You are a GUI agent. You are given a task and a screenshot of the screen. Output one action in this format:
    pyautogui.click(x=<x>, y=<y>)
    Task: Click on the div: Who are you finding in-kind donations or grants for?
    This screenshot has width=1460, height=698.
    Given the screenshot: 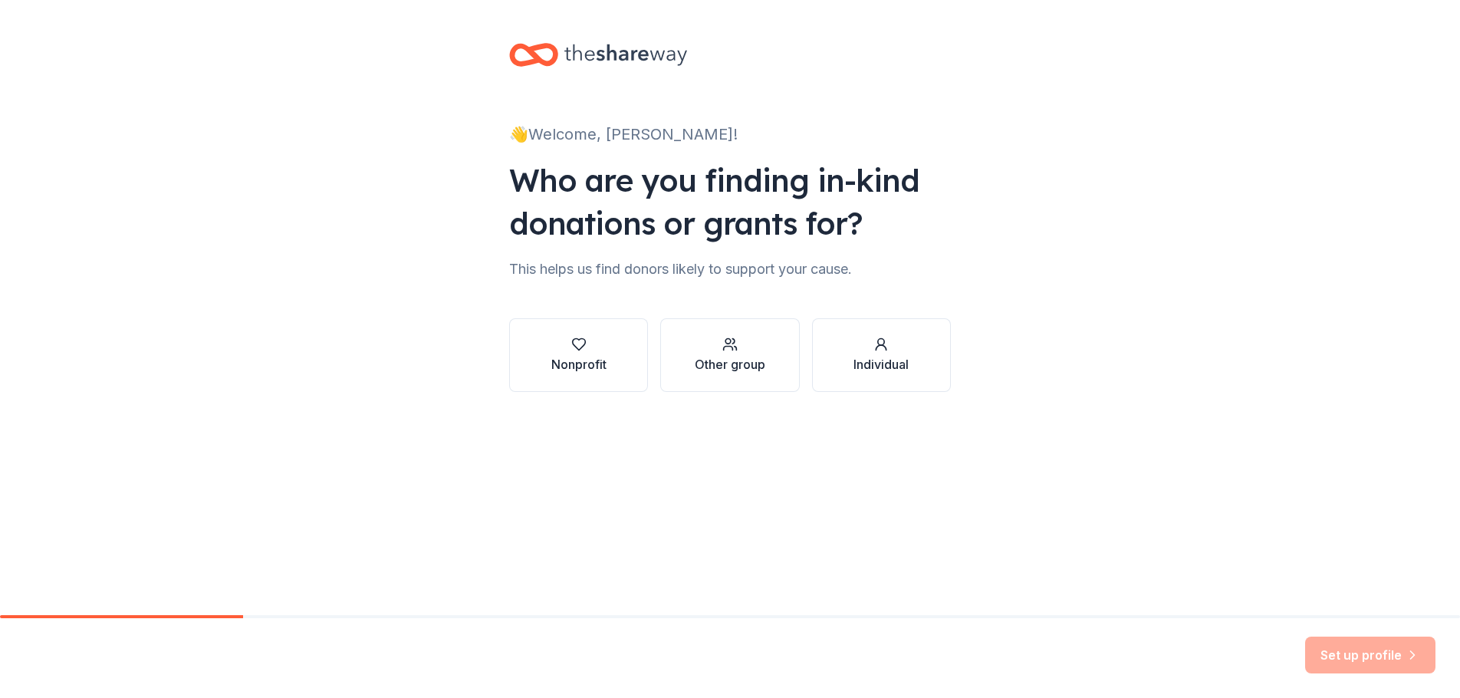 What is the action you would take?
    pyautogui.click(x=730, y=202)
    